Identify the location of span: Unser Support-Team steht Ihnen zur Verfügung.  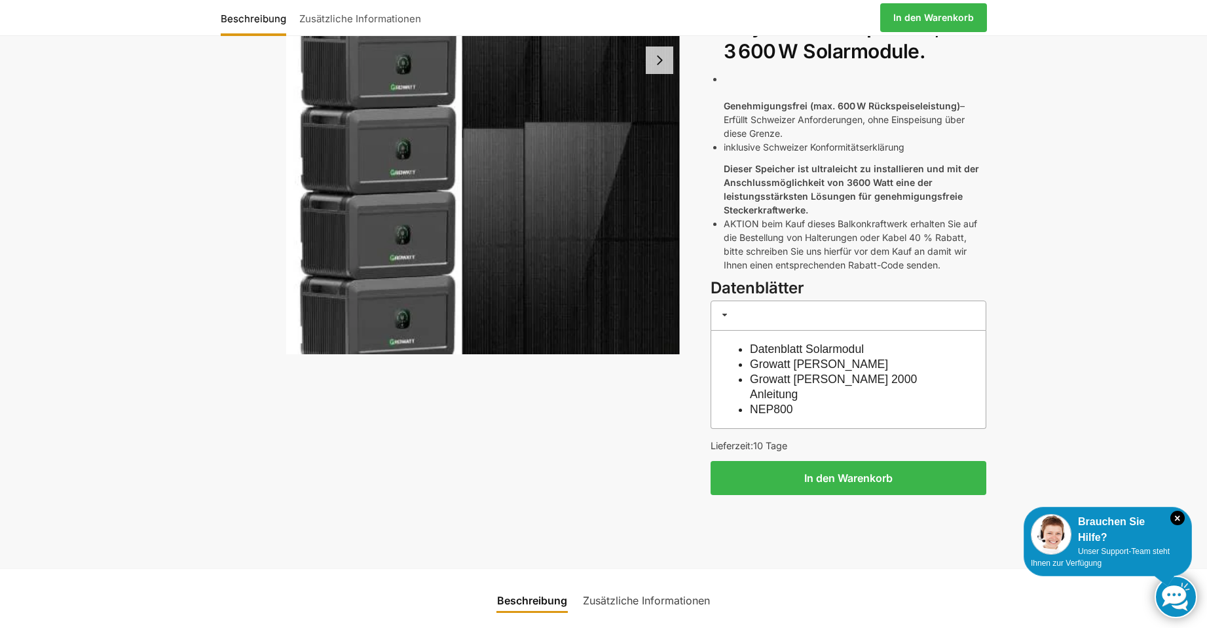
(1100, 557).